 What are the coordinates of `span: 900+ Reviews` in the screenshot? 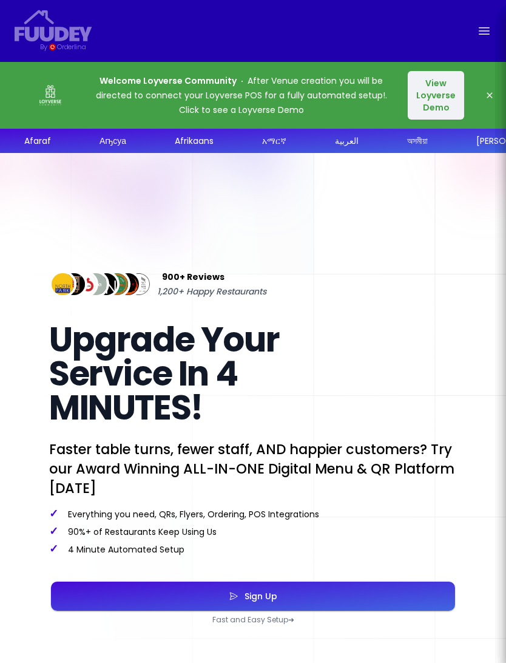 It's located at (193, 277).